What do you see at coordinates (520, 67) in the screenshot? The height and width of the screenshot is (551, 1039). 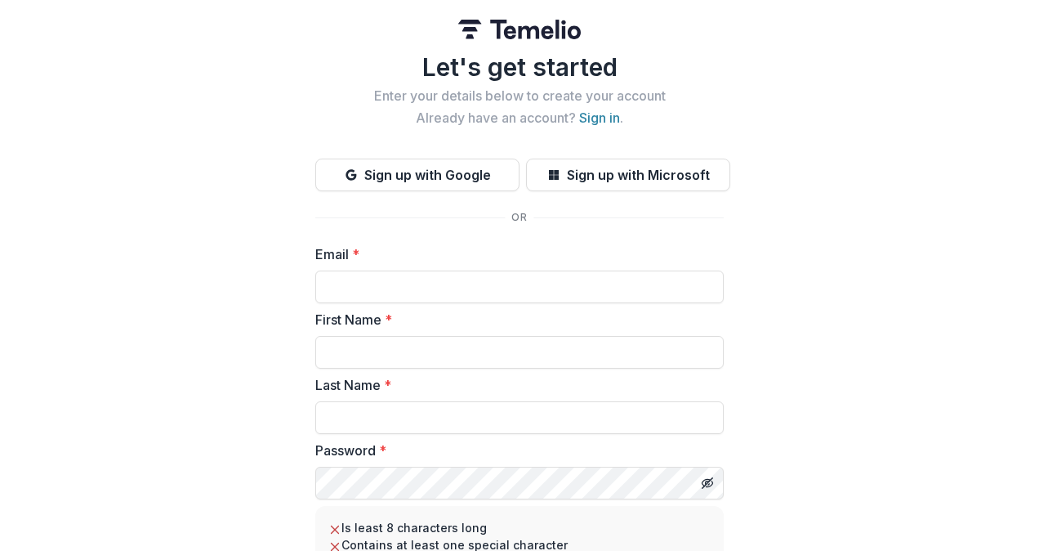 I see `h1: Let's get started` at bounding box center [520, 67].